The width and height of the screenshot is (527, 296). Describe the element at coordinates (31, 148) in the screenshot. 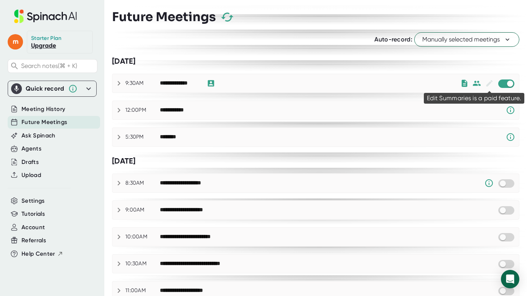

I see `div: Agents` at that location.